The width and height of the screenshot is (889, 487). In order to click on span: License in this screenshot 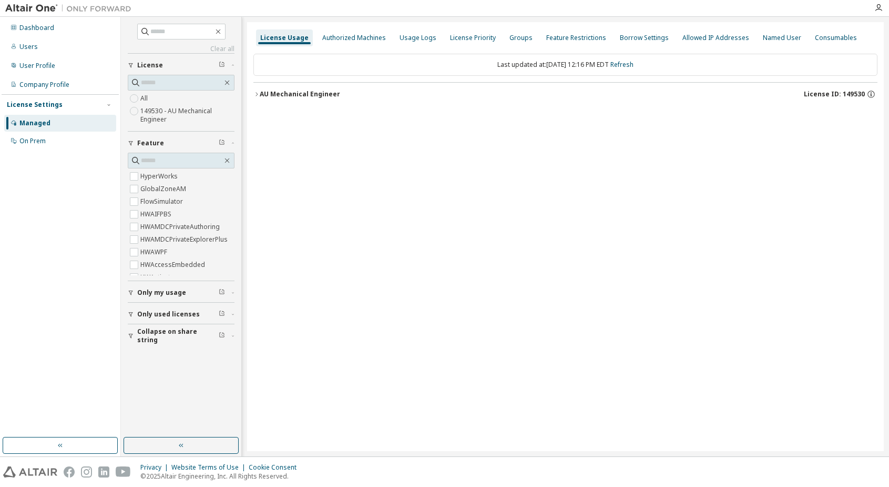, I will do `click(150, 65)`.